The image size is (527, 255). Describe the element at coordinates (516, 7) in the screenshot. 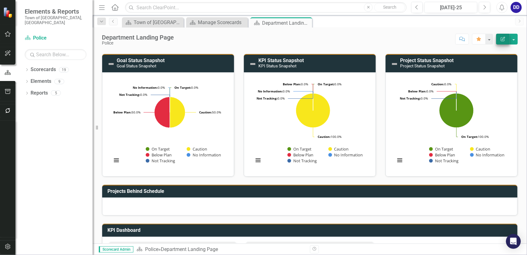

I see `button: DD` at that location.